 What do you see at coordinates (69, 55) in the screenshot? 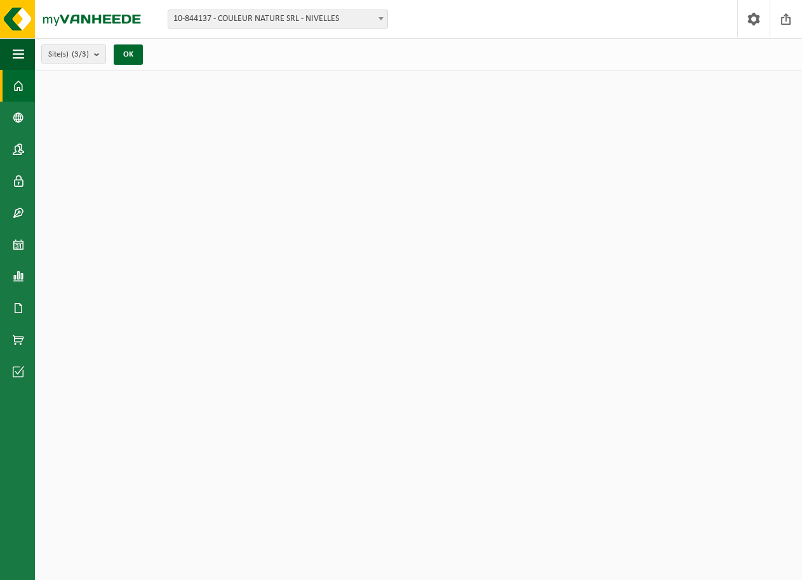
I see `span: Site(s)` at bounding box center [69, 55].